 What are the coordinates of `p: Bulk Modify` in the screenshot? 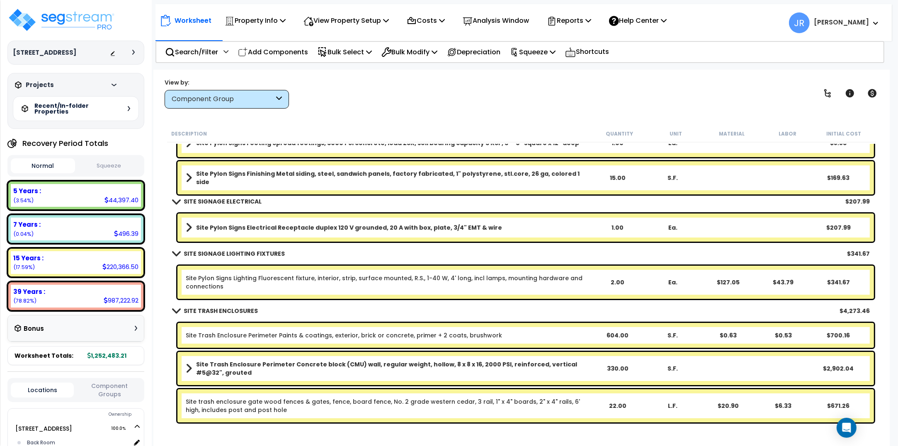 It's located at (409, 52).